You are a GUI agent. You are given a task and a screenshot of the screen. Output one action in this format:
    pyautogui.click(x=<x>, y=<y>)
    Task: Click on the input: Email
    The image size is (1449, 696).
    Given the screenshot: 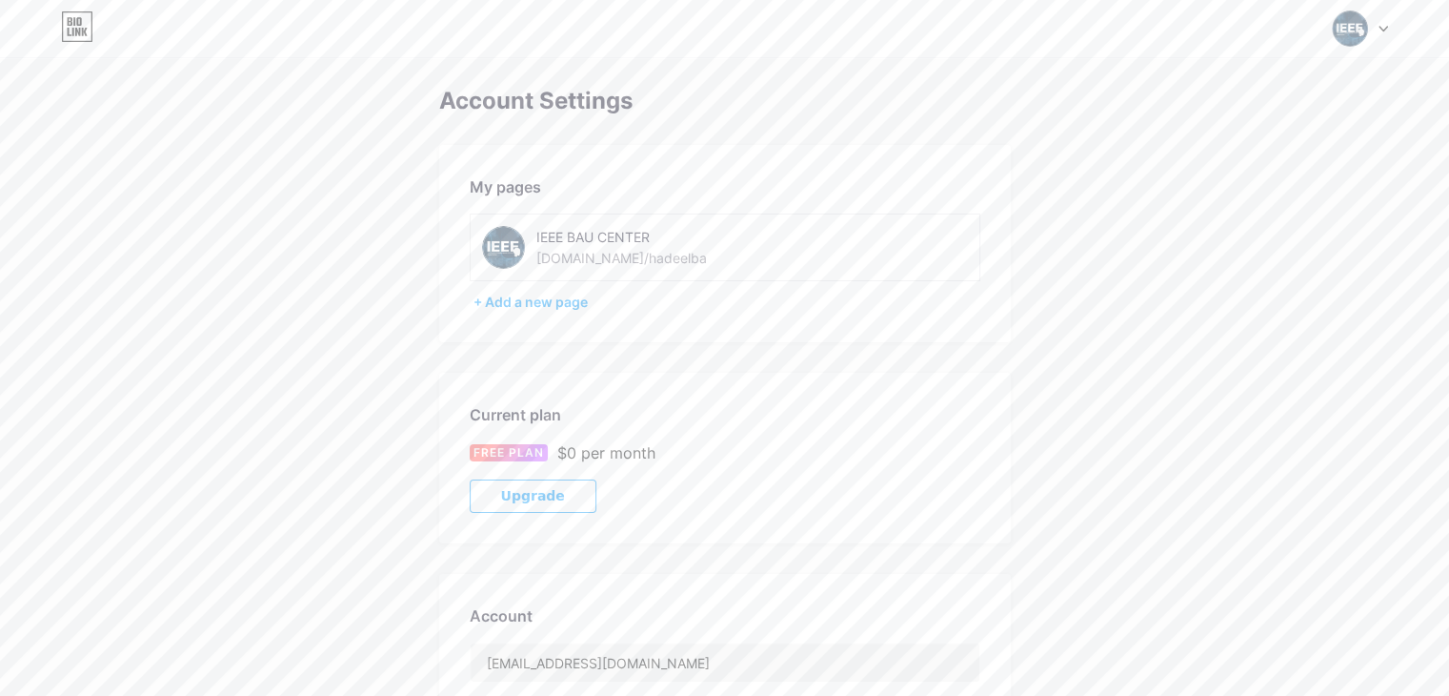 What is the action you would take?
    pyautogui.click(x=725, y=662)
    